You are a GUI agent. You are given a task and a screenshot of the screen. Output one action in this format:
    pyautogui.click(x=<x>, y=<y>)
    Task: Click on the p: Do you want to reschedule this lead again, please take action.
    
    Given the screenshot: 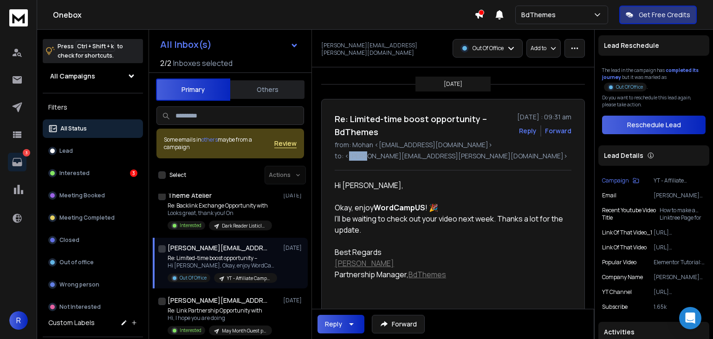 What is the action you would take?
    pyautogui.click(x=654, y=101)
    